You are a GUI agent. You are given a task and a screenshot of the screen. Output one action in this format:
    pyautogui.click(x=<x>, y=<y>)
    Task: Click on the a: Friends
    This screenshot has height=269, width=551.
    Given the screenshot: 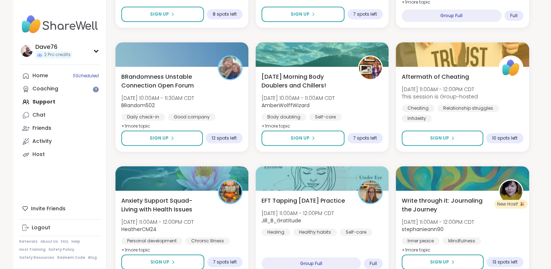 What is the action you would take?
    pyautogui.click(x=60, y=128)
    